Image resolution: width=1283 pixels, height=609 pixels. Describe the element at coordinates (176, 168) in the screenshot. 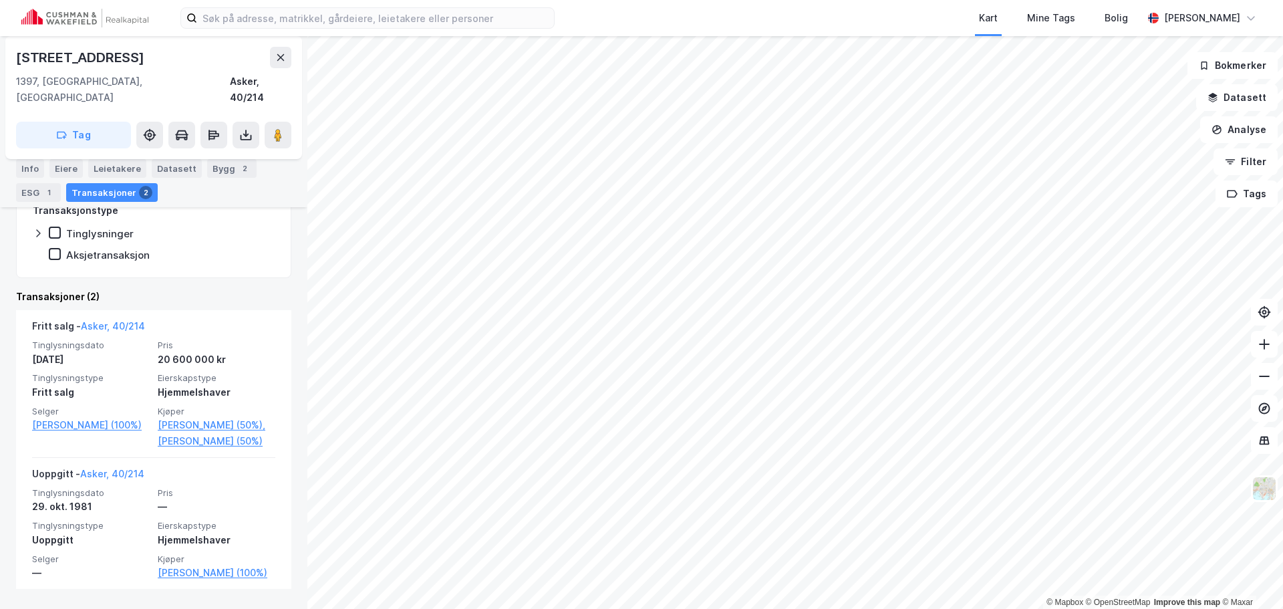

I see `div: Datasett` at that location.